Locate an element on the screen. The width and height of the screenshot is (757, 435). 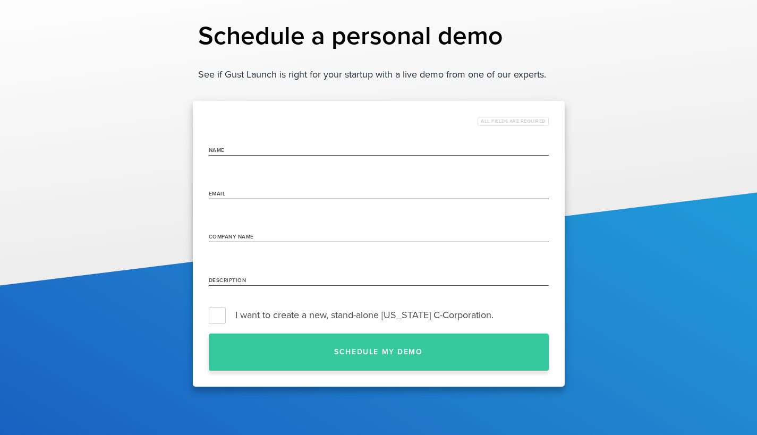
h1: Schedule a personal demo is located at coordinates (379, 37).